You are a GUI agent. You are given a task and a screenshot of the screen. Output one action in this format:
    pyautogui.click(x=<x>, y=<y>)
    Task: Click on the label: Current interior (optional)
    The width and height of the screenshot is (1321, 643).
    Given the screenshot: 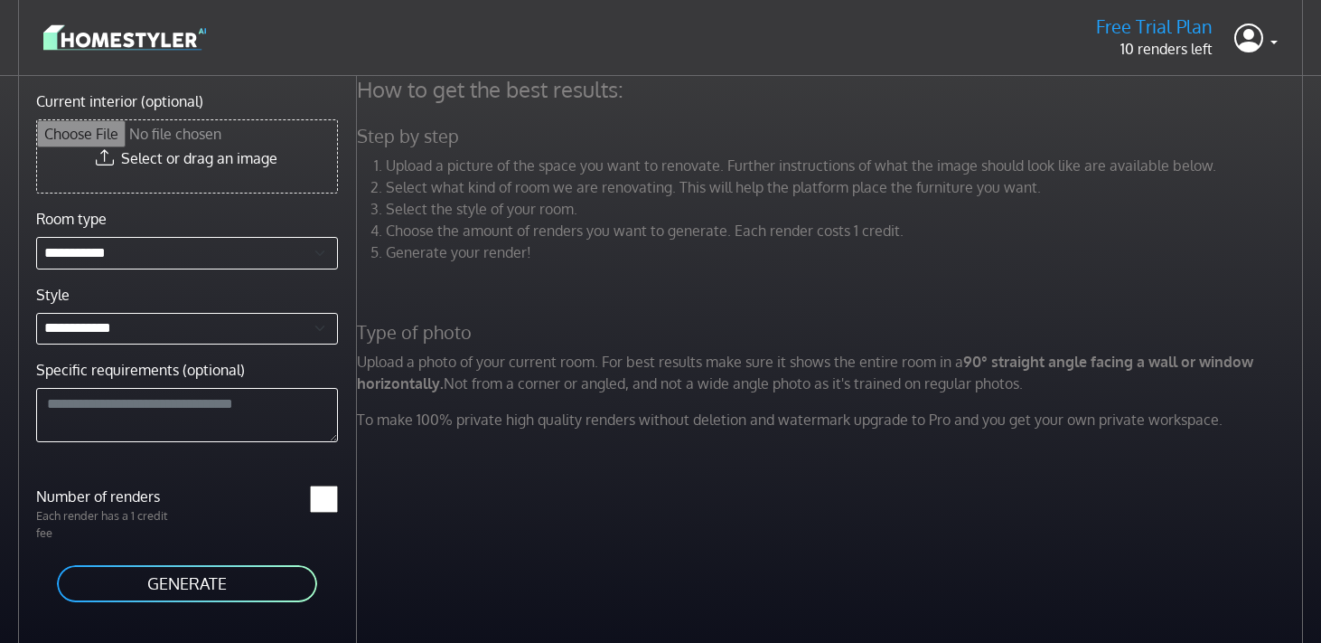 What is the action you would take?
    pyautogui.click(x=119, y=101)
    